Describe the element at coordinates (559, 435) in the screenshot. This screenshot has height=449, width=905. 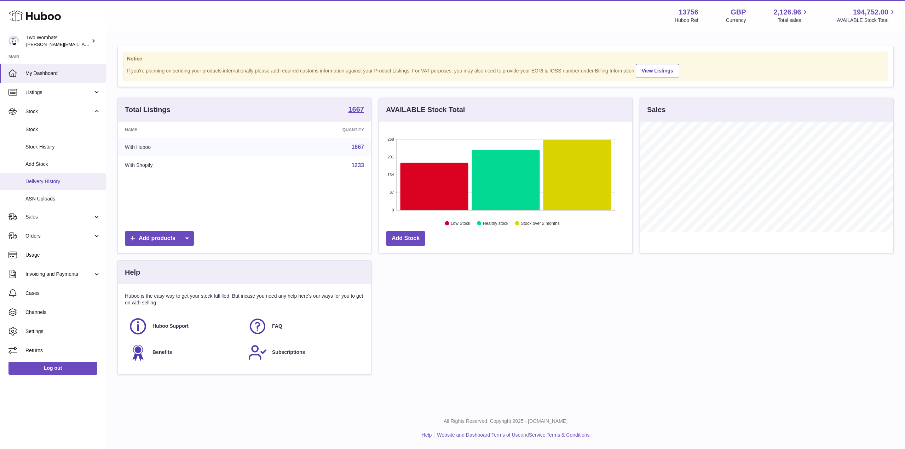
I see `a: Service Terms & Conditions` at that location.